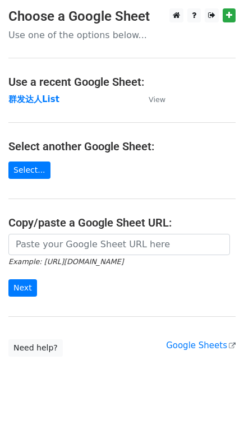 Image resolution: width=244 pixels, height=443 pixels. I want to click on h4: Select another Google Sheet:, so click(122, 146).